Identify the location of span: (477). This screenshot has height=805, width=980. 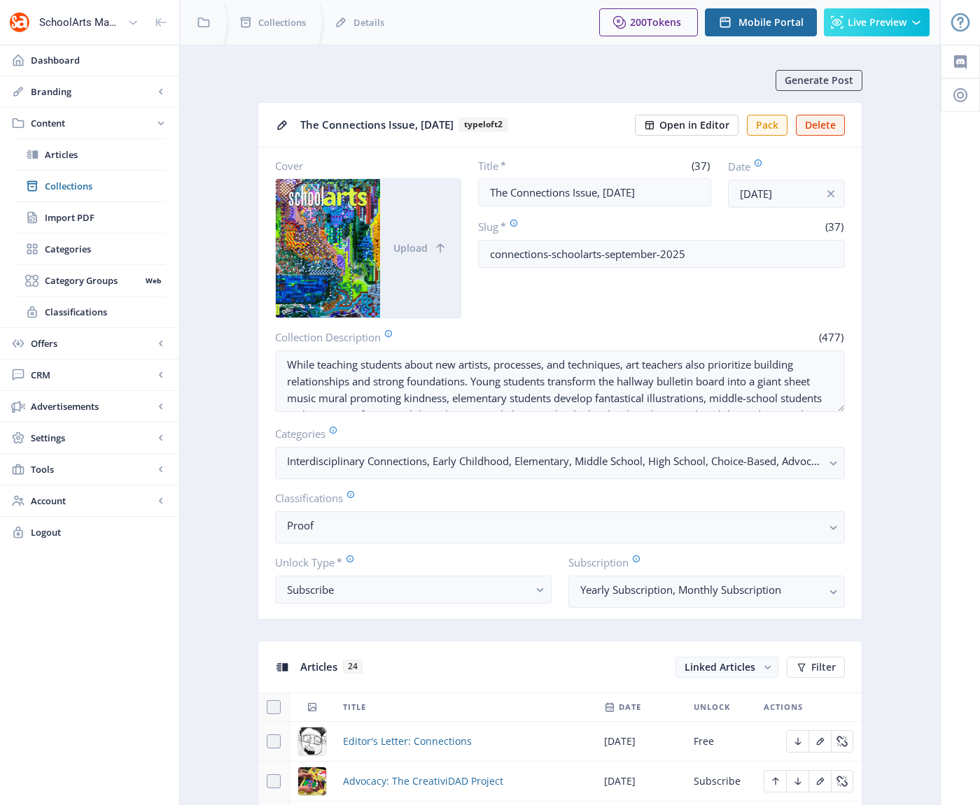
(831, 337).